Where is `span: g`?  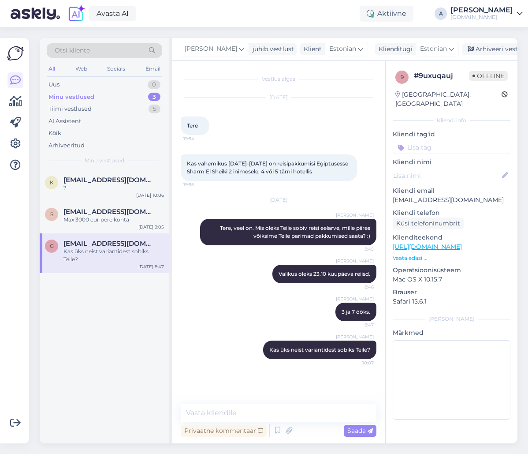
span: g is located at coordinates (52, 246).